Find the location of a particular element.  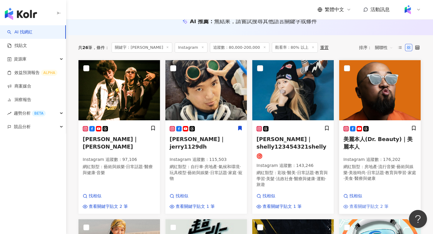

span: 關聯性 is located at coordinates (384, 47).